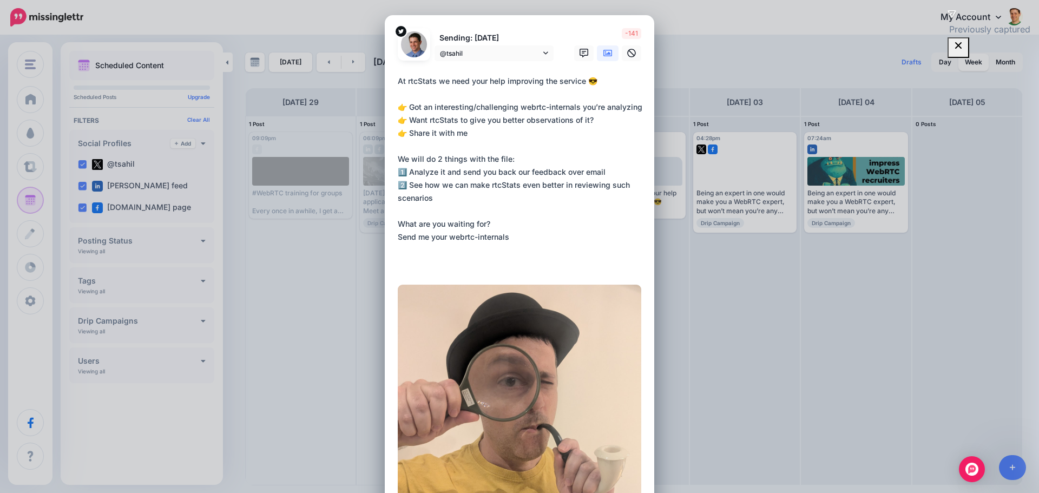  Describe the element at coordinates (490, 53) in the screenshot. I see `span: @tsahil` at that location.